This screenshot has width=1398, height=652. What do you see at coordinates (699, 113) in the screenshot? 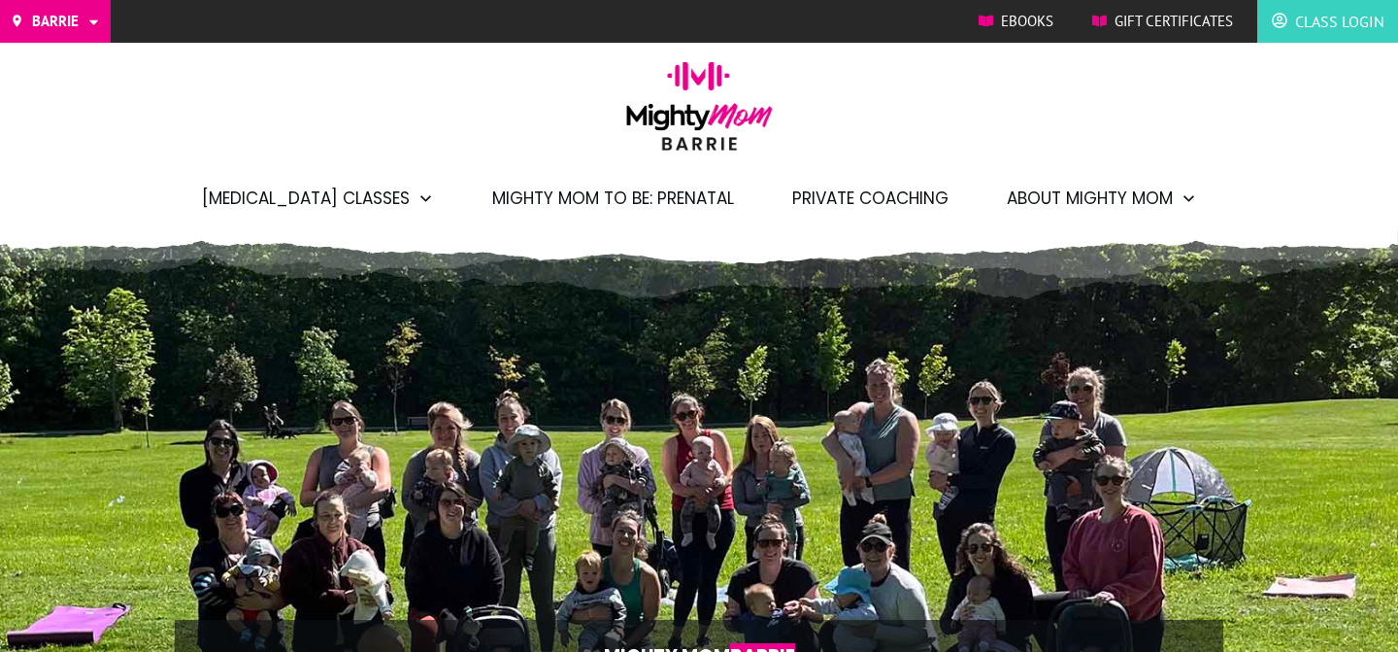
I see `img: mightymom-logo-barrie` at bounding box center [699, 113].